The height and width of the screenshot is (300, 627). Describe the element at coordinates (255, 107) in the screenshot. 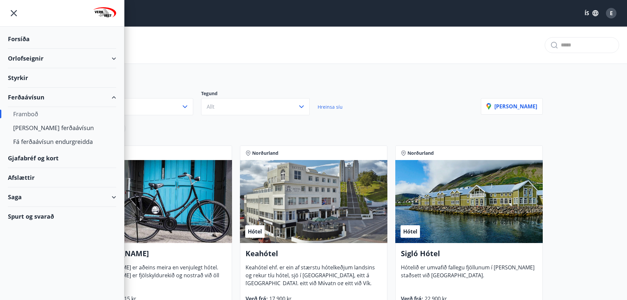

I see `button: Allt` at that location.